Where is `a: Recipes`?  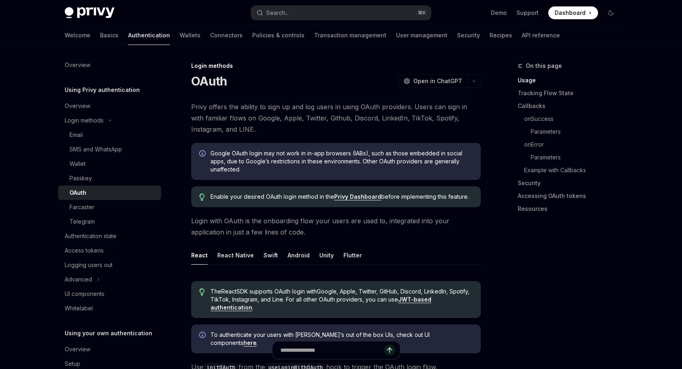 a: Recipes is located at coordinates (501, 35).